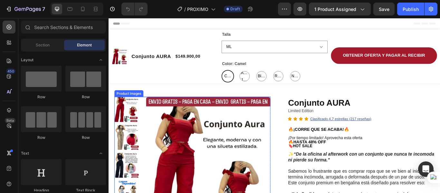  What do you see at coordinates (198, 68) in the screenshot?
I see `span: Rojo` at bounding box center [198, 68].